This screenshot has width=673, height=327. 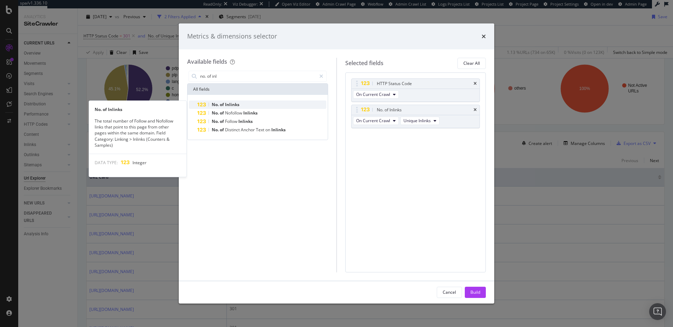 What do you see at coordinates (475, 292) in the screenshot?
I see `div: Build` at bounding box center [475, 292].